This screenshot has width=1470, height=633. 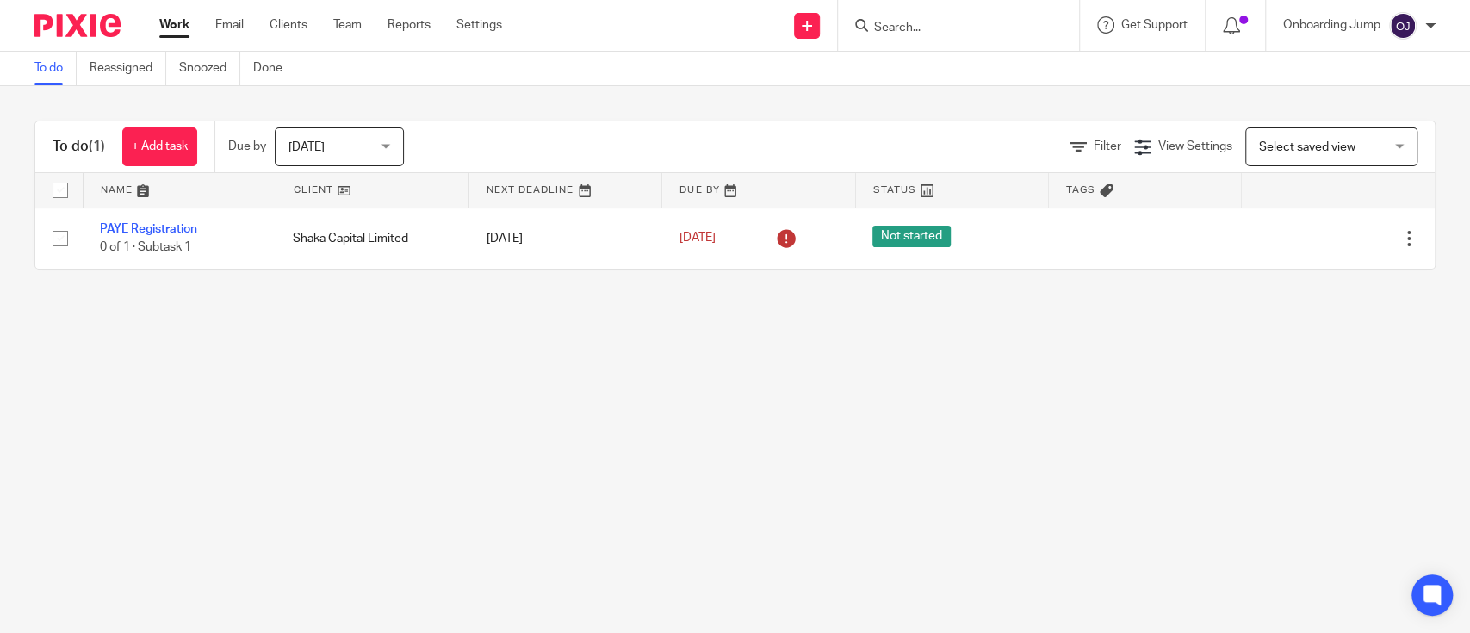 I want to click on span: 0 of 1 · Subtask 1, so click(x=146, y=247).